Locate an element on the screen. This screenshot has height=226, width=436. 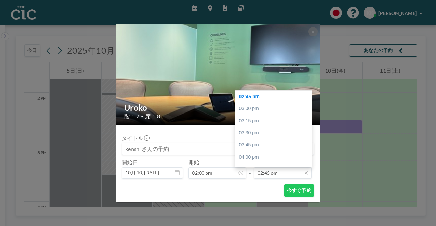
label: 開始日 is located at coordinates (130, 163).